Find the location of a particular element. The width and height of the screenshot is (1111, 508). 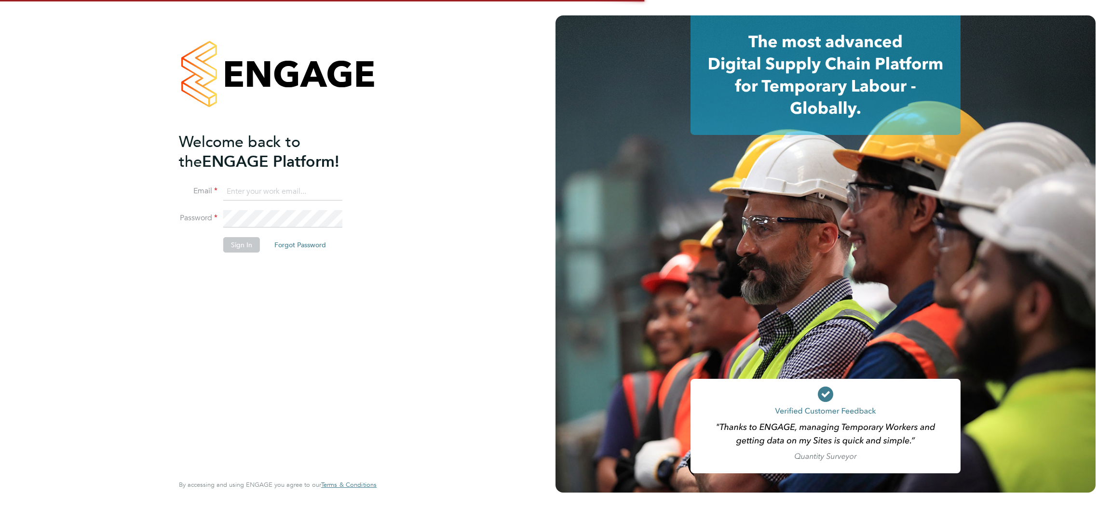

label: Password is located at coordinates (198, 218).